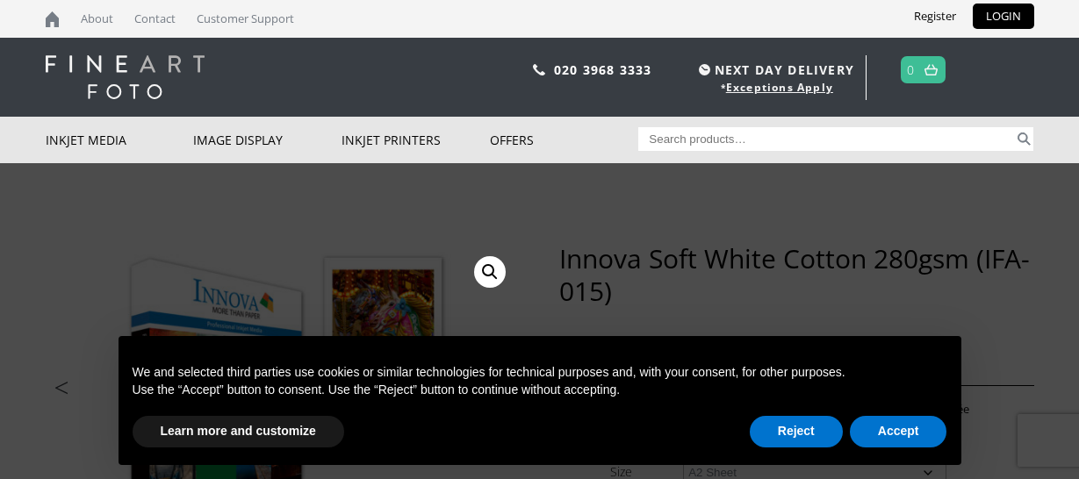 The height and width of the screenshot is (479, 1079). I want to click on button: Search, so click(1024, 139).